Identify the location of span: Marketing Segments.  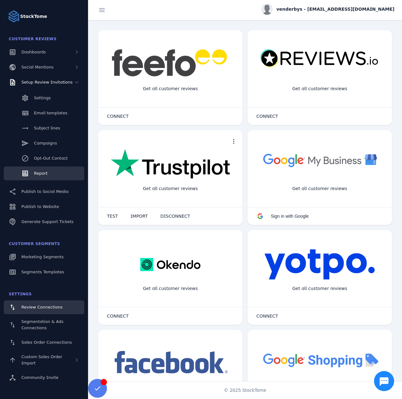
(42, 257).